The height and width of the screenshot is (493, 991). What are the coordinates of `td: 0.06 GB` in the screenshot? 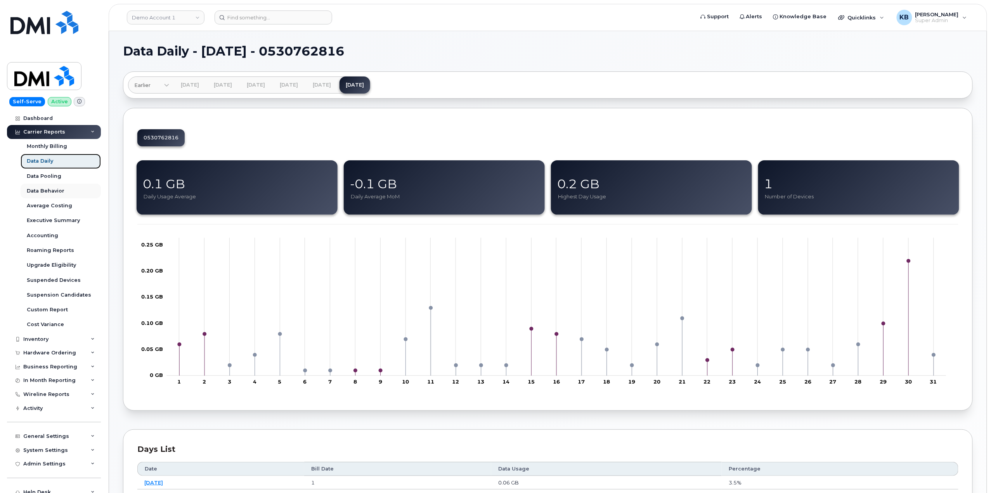 It's located at (606, 483).